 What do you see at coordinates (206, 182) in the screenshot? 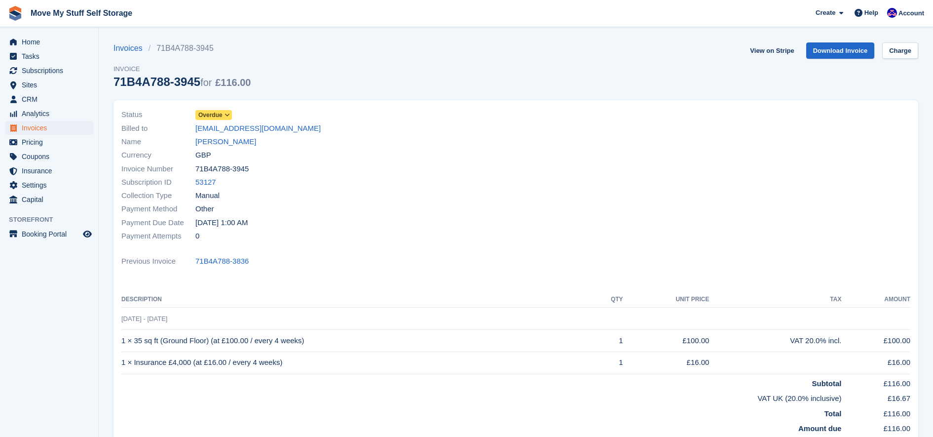
I see `a: 53127` at bounding box center [206, 182].